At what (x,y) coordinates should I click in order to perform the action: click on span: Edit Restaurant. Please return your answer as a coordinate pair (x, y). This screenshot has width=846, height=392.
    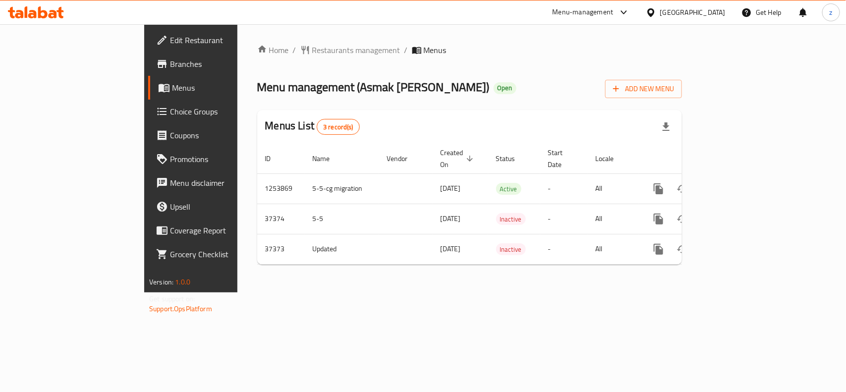
    Looking at the image, I should click on (224, 40).